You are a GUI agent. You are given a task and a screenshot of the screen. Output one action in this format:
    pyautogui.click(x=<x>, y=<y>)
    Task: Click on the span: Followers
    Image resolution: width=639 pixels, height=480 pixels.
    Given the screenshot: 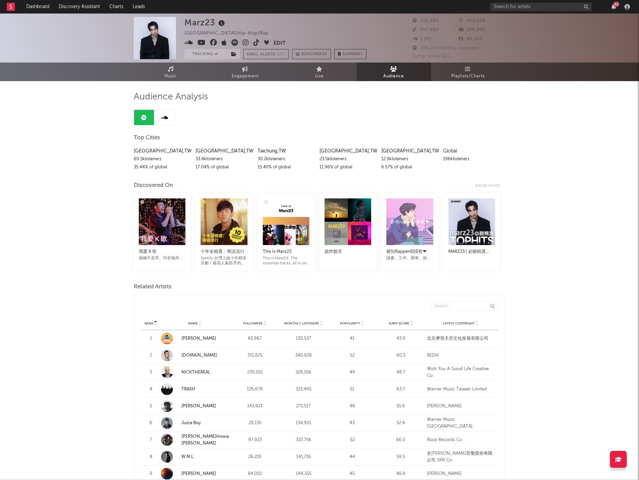 What is the action you would take?
    pyautogui.click(x=253, y=323)
    